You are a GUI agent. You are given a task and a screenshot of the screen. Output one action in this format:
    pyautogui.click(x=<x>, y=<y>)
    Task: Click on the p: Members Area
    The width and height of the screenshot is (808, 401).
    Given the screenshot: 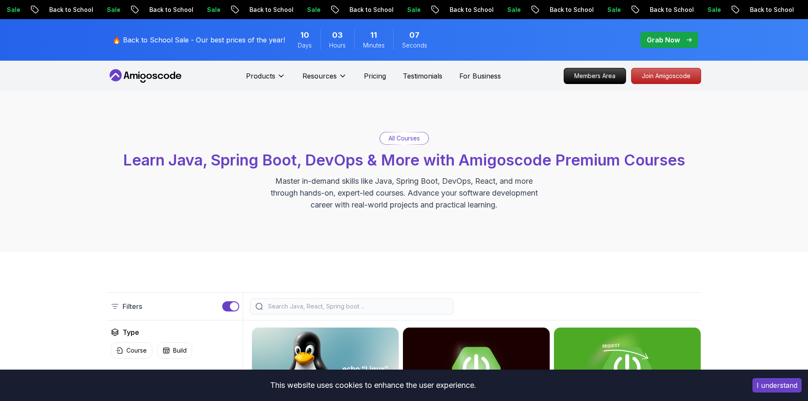 What is the action you would take?
    pyautogui.click(x=595, y=76)
    